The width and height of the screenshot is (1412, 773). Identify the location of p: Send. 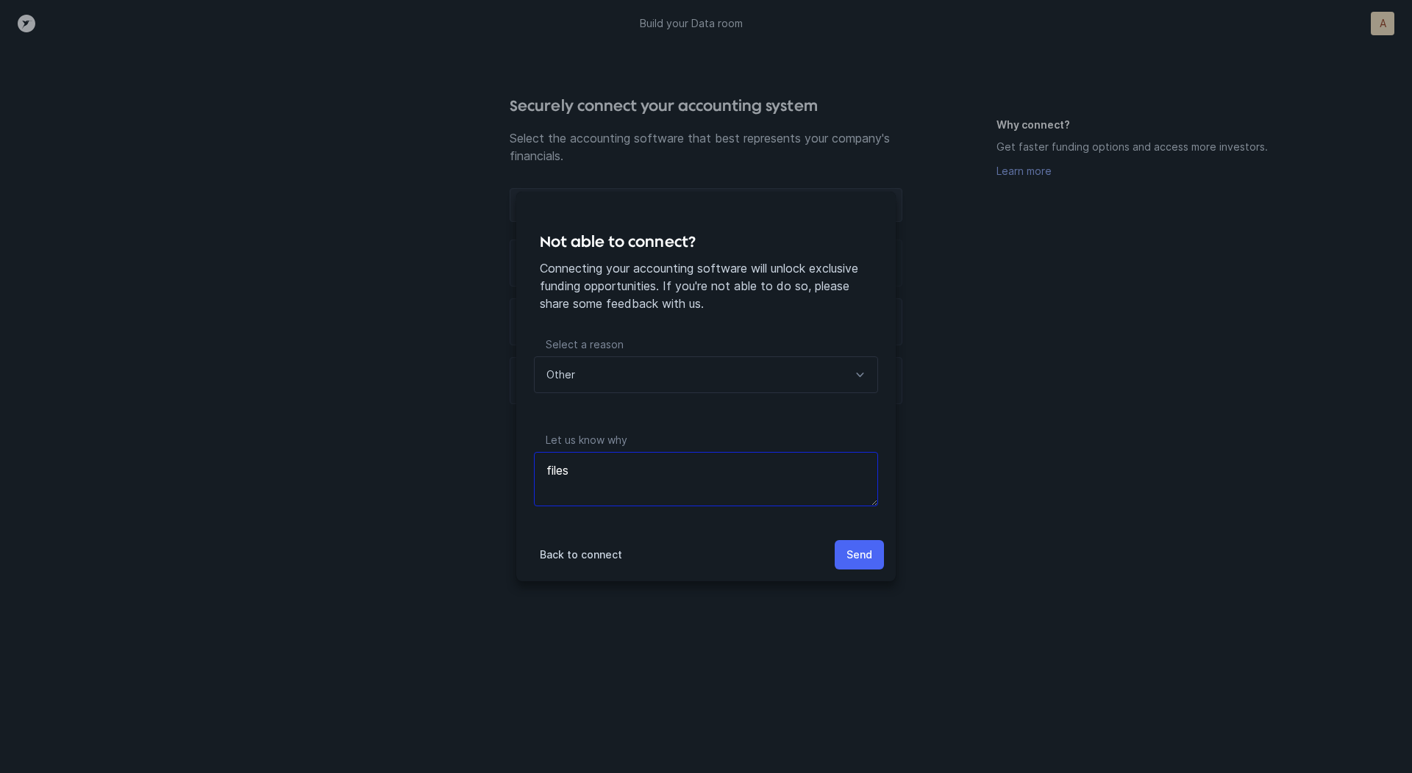
(859, 555).